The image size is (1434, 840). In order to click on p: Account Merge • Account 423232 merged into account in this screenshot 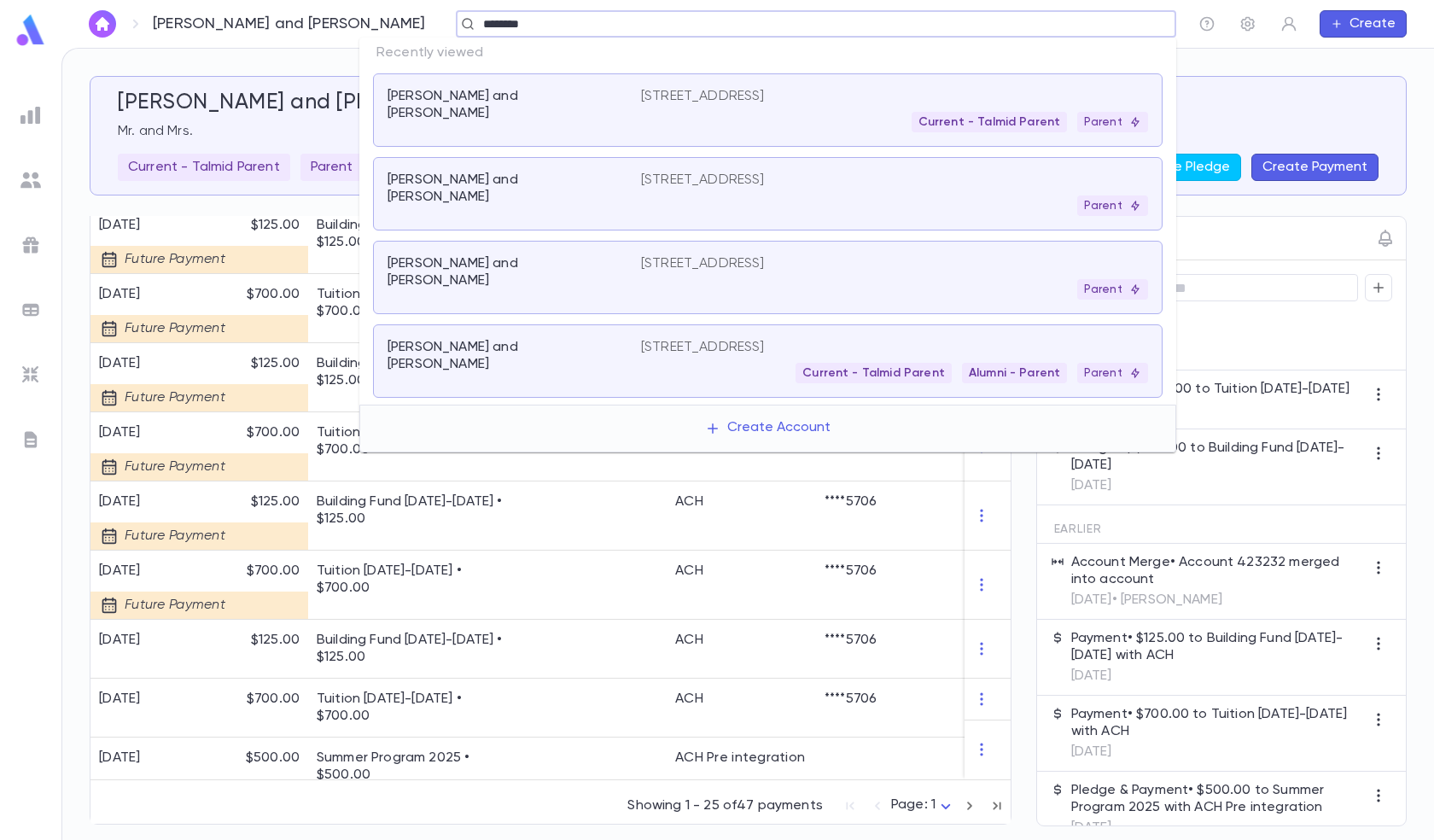, I will do `click(1219, 571)`.